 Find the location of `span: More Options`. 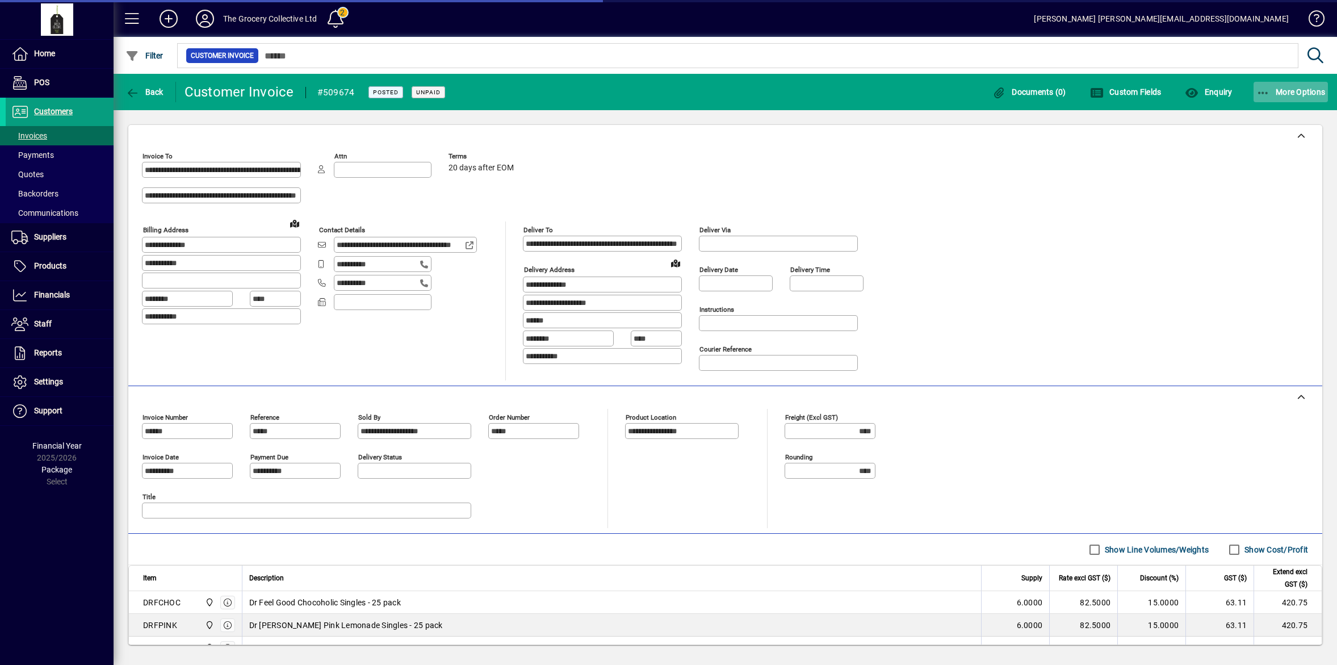

span: More Options is located at coordinates (1291, 92).